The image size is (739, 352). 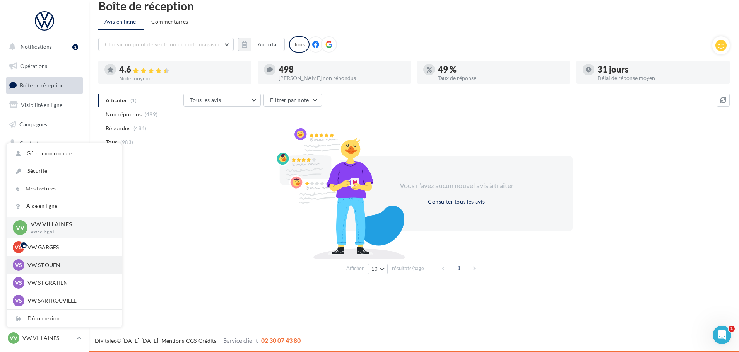 What do you see at coordinates (30, 143) in the screenshot?
I see `span: Contacts` at bounding box center [30, 143].